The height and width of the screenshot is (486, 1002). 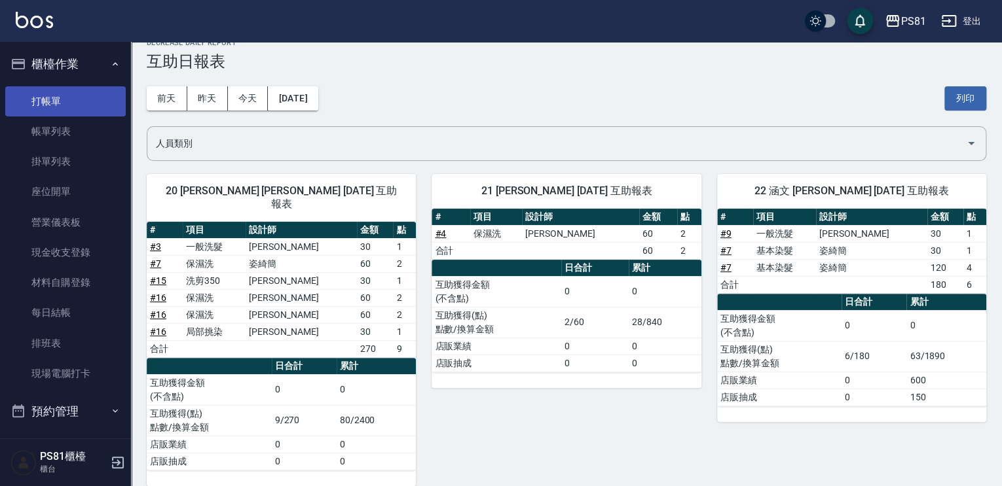 I want to click on td: 9/270, so click(x=304, y=420).